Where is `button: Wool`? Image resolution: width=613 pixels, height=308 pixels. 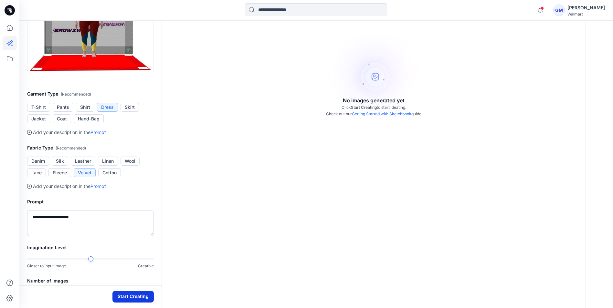
button: Wool is located at coordinates (130, 161).